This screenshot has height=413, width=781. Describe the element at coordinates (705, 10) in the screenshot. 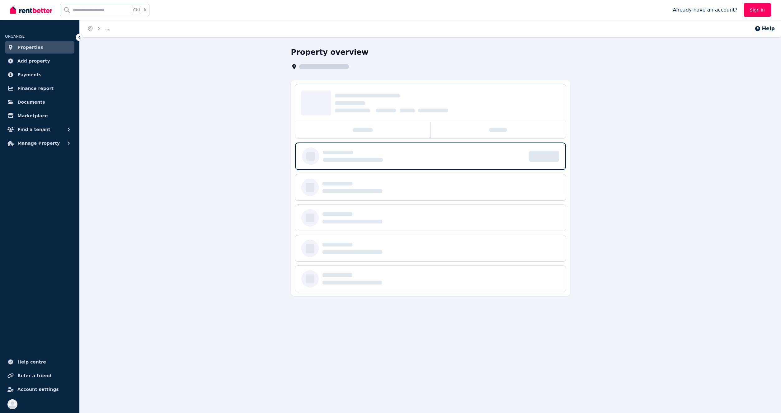

I see `span: Already have an account?` at that location.